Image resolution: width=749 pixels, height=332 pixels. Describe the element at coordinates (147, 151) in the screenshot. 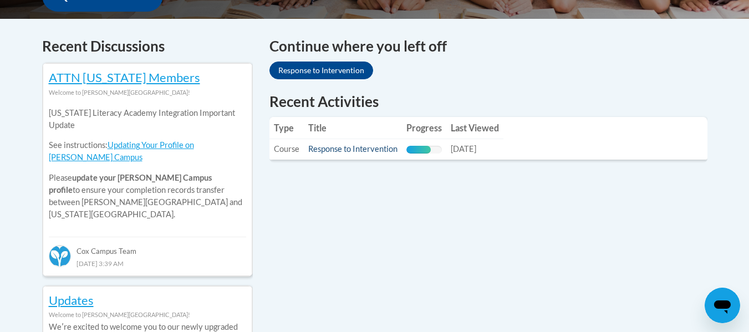

I see `p: See instructions:` at that location.